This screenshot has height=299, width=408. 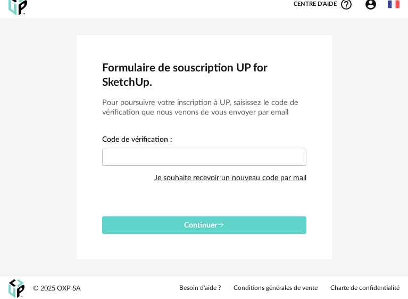 I want to click on h2: Formulaire de souscription UP for SketchUp., so click(x=204, y=75).